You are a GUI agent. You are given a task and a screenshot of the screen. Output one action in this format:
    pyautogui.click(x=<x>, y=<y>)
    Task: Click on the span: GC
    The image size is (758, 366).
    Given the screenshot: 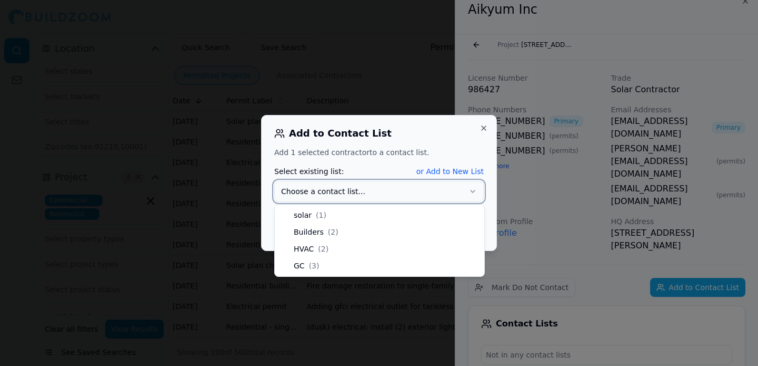 What is the action you would take?
    pyautogui.click(x=299, y=265)
    